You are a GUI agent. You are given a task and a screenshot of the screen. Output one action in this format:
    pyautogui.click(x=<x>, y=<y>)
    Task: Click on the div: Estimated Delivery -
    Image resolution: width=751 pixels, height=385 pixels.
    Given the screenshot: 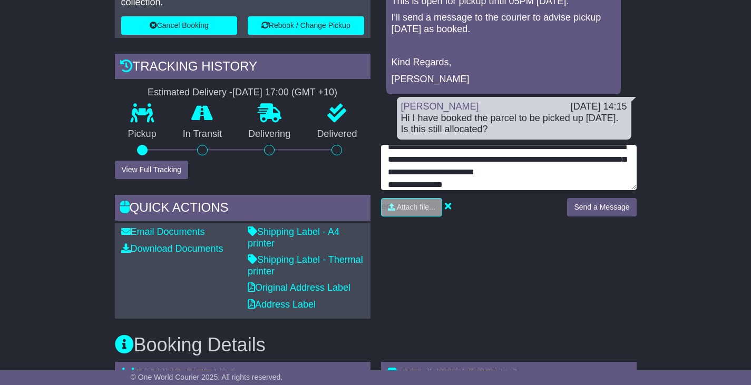 What is the action you would take?
    pyautogui.click(x=242, y=93)
    